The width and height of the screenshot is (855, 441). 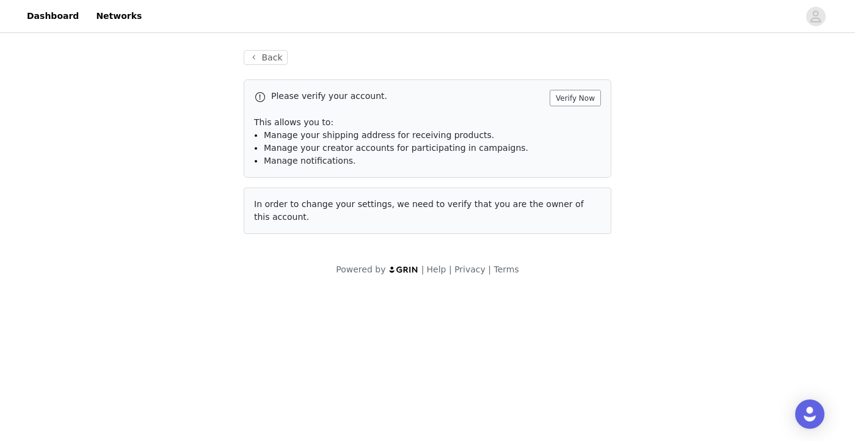 What do you see at coordinates (470, 269) in the screenshot?
I see `a: Privacy` at bounding box center [470, 269].